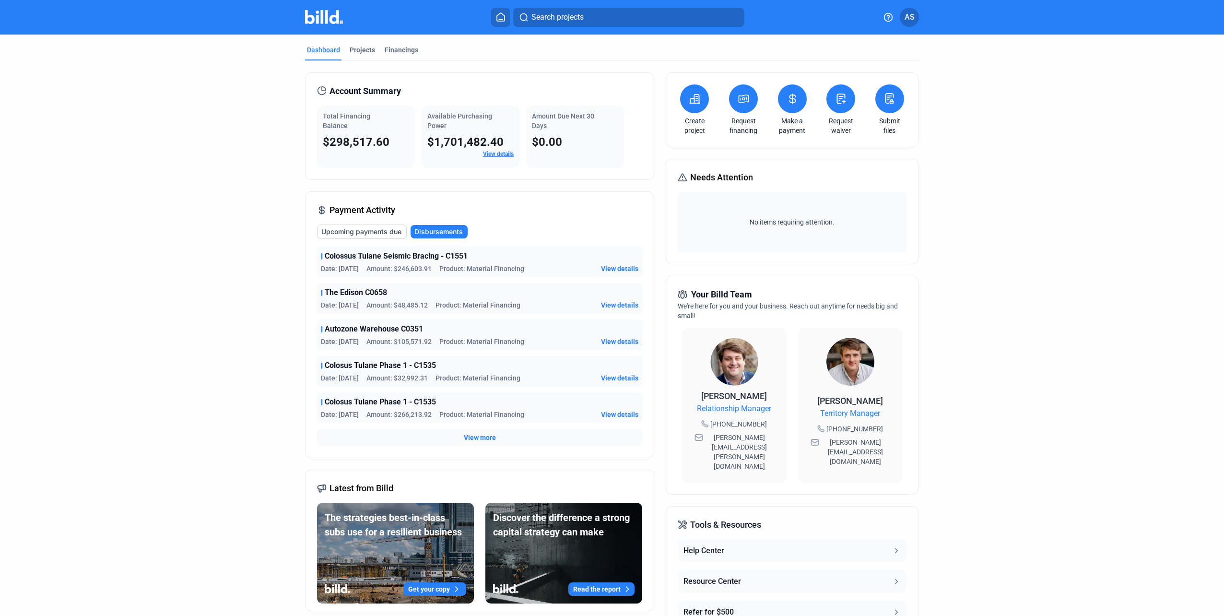 This screenshot has width=1224, height=616. Describe the element at coordinates (356, 293) in the screenshot. I see `span: The Edison C0658` at that location.